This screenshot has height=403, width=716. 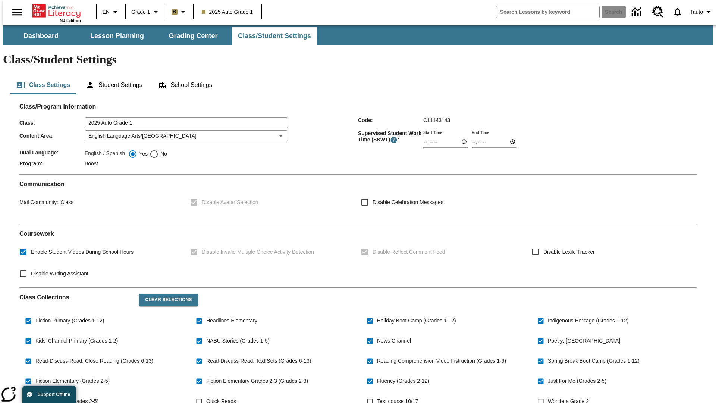 I want to click on span: News Channel, so click(x=394, y=340).